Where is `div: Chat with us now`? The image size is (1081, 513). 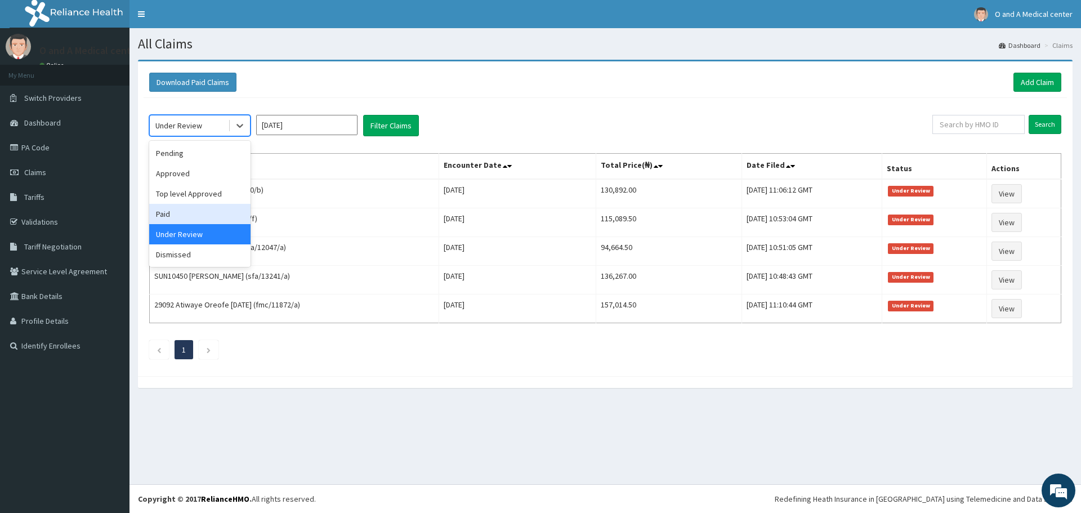
div: Chat with us now is located at coordinates (124, 70).